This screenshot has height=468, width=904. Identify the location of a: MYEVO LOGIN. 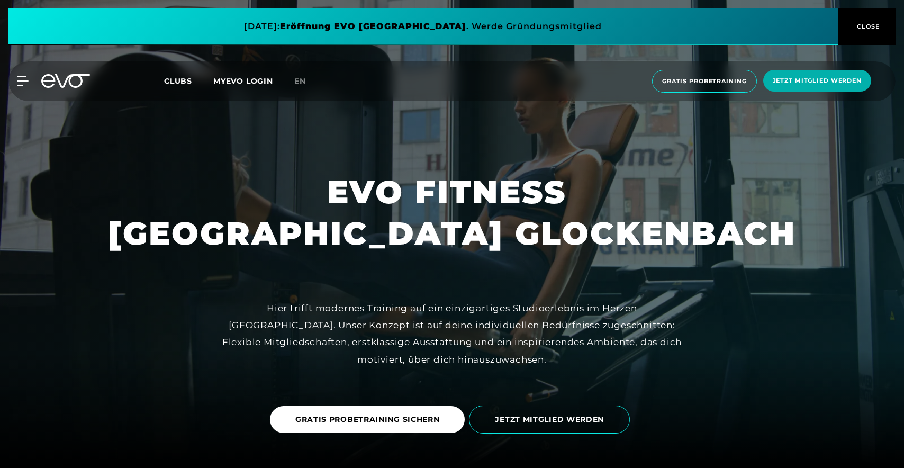
(243, 81).